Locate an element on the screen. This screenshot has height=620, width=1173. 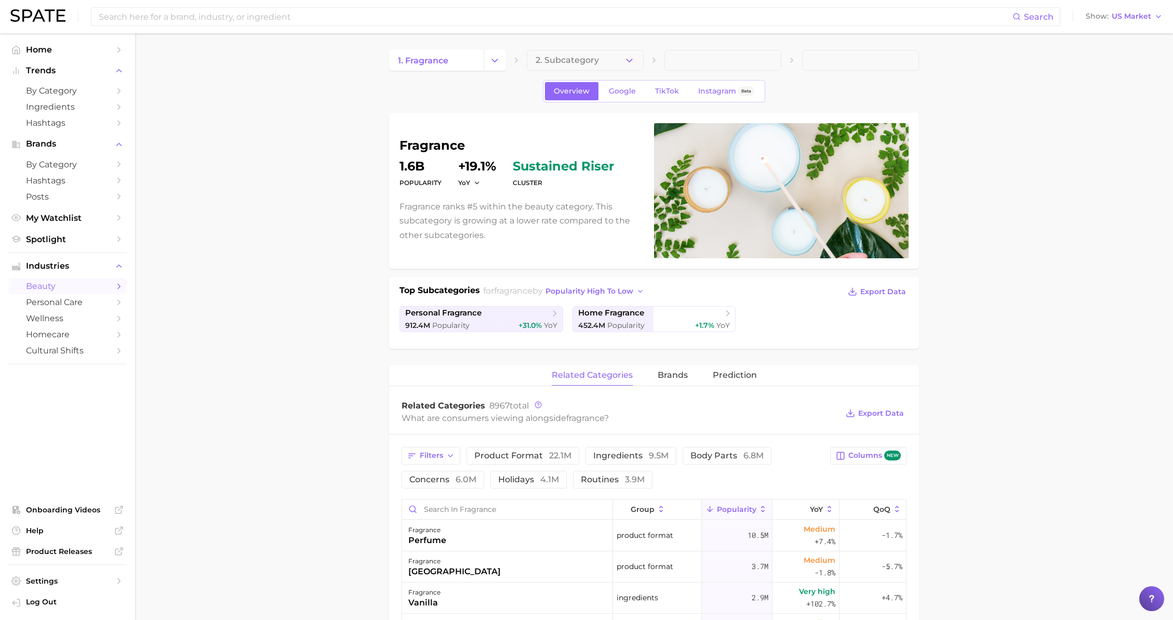
span: wellness is located at coordinates (68, 318).